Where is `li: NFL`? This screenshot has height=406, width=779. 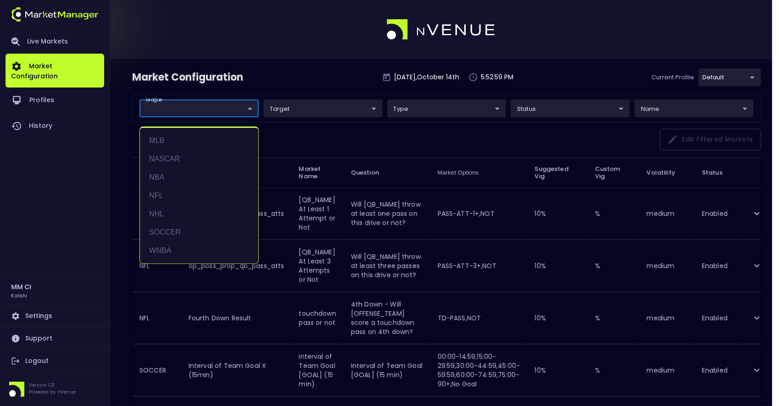 li: NFL is located at coordinates (199, 196).